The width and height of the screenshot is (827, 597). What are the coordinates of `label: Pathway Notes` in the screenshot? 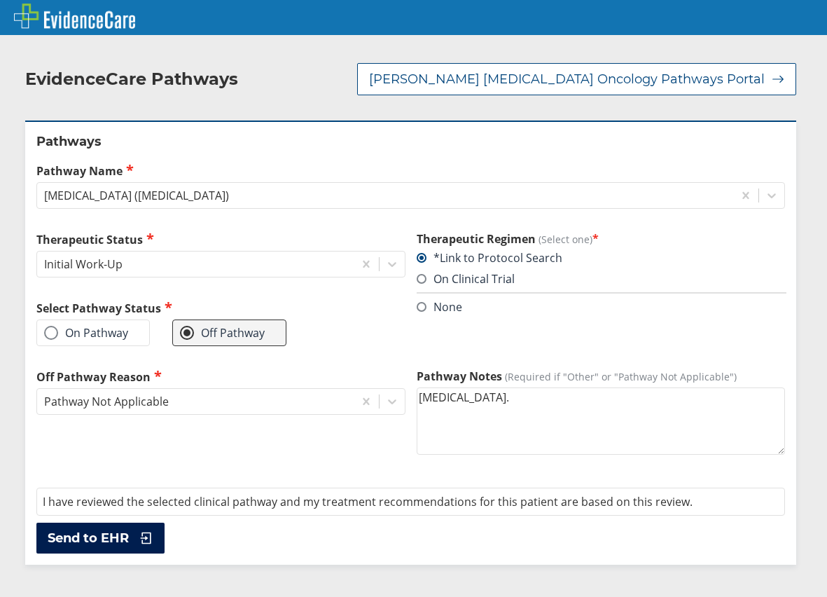 It's located at (601, 376).